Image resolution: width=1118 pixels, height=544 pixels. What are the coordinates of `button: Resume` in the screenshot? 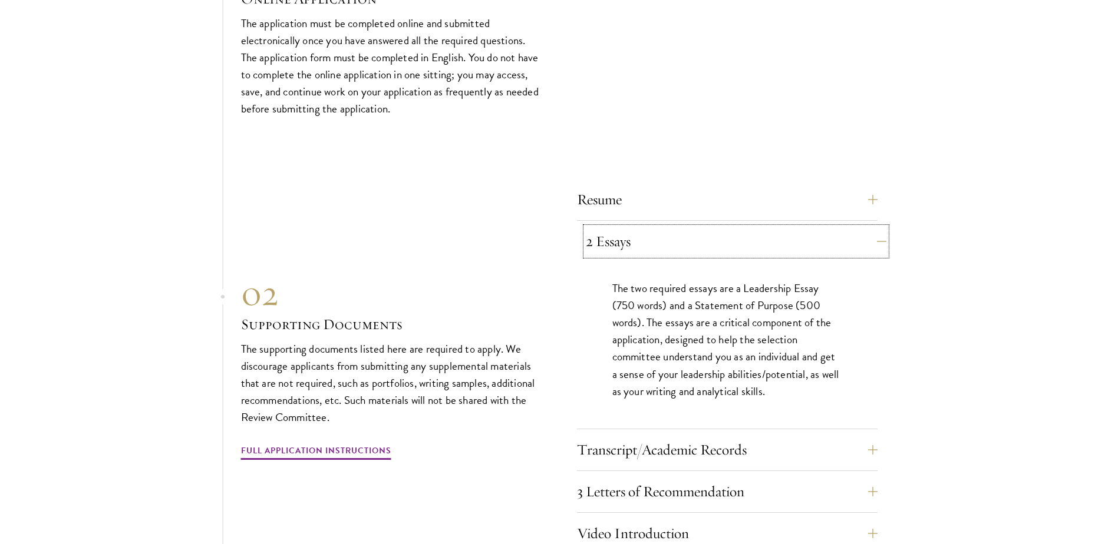 It's located at (727, 200).